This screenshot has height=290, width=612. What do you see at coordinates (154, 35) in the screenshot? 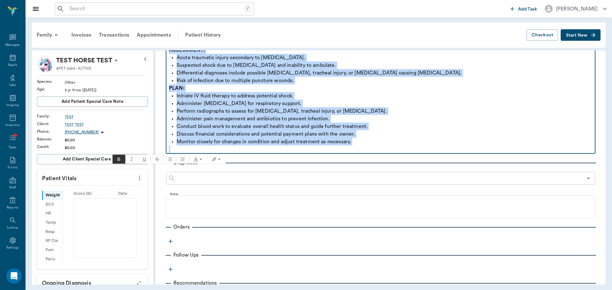
I see `a: Appointments` at bounding box center [154, 35].